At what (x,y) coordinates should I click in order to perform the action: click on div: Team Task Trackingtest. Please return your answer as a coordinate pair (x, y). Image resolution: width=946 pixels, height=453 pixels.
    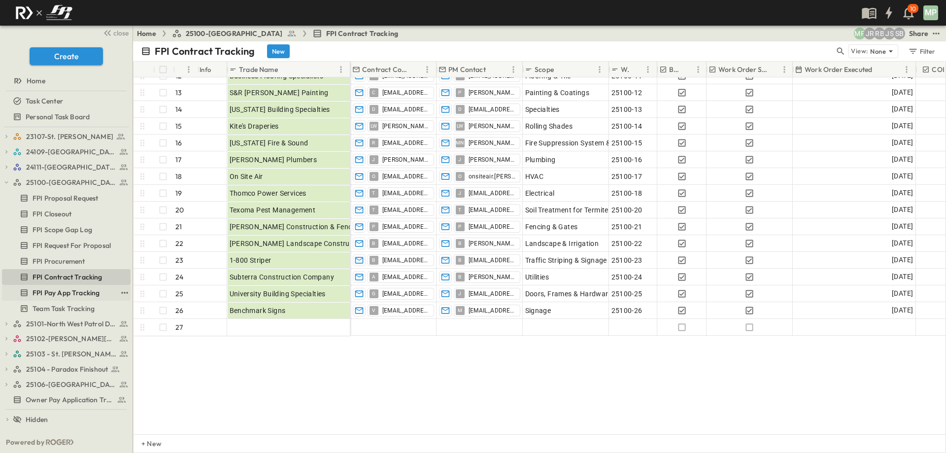
    Looking at the image, I should click on (66, 308).